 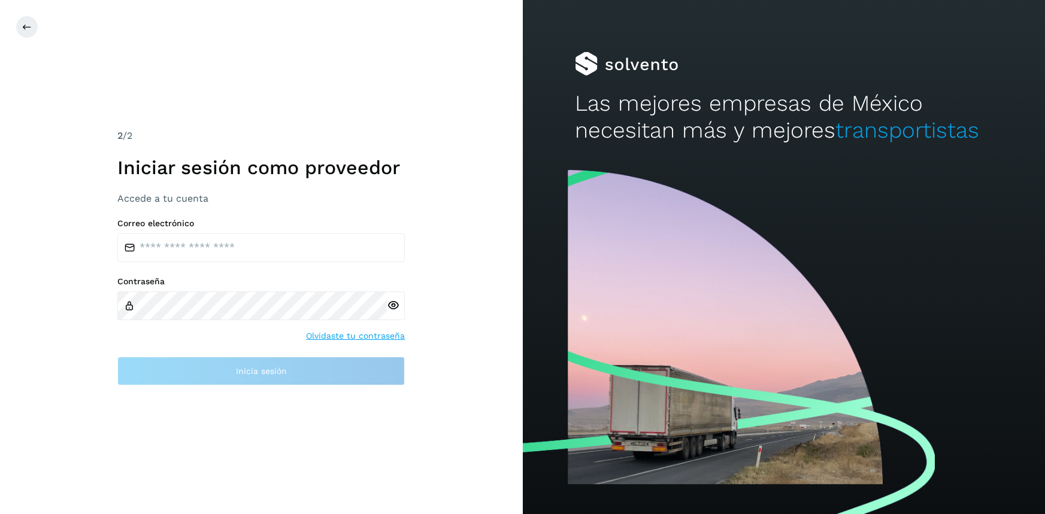 What do you see at coordinates (784, 117) in the screenshot?
I see `h2: Las mejores empresas de México necesitan más y mejores` at bounding box center [784, 117].